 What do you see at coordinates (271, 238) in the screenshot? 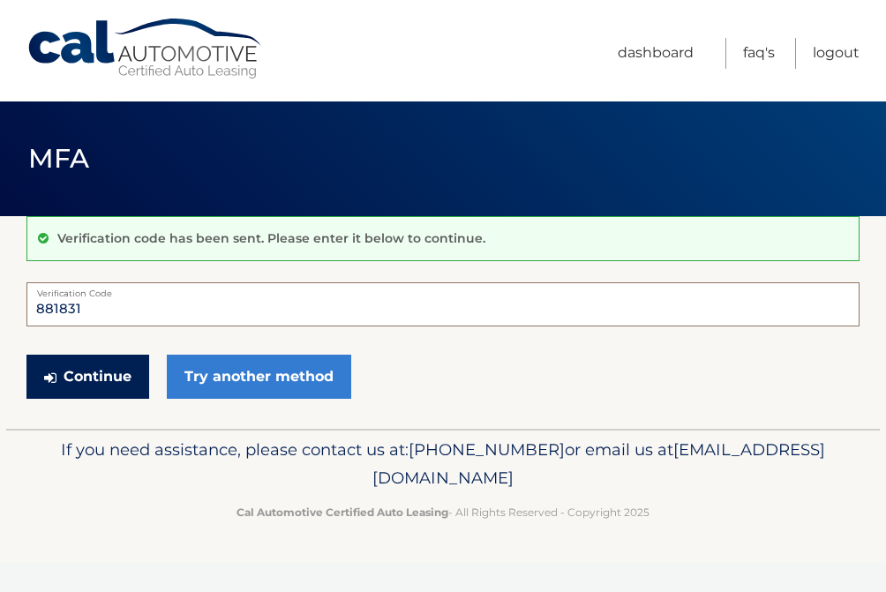
I see `p: Verification code has been sent. Please enter it below to continue.` at bounding box center [271, 238].